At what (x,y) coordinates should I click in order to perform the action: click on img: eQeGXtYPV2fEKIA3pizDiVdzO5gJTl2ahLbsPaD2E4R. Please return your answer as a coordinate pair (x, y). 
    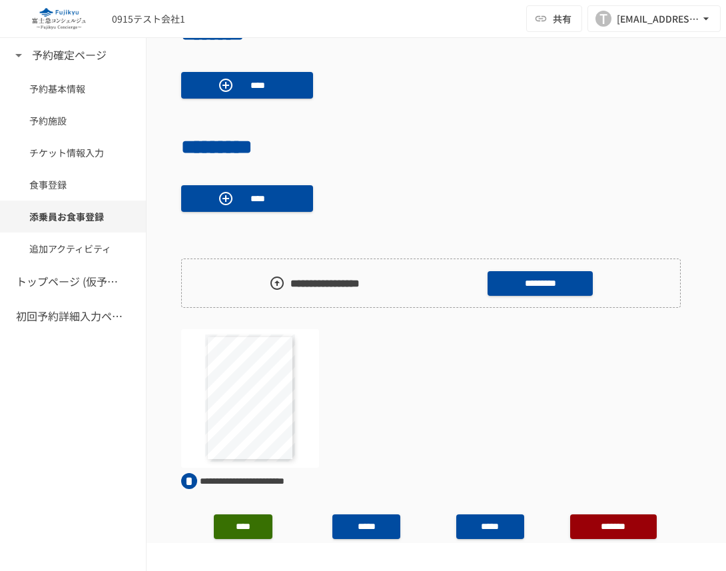
    Looking at the image, I should click on (59, 19).